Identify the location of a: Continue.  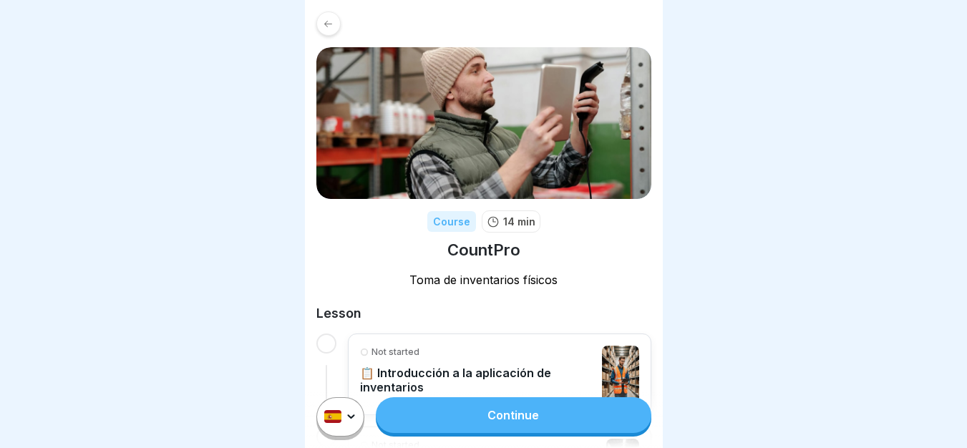
(513, 415).